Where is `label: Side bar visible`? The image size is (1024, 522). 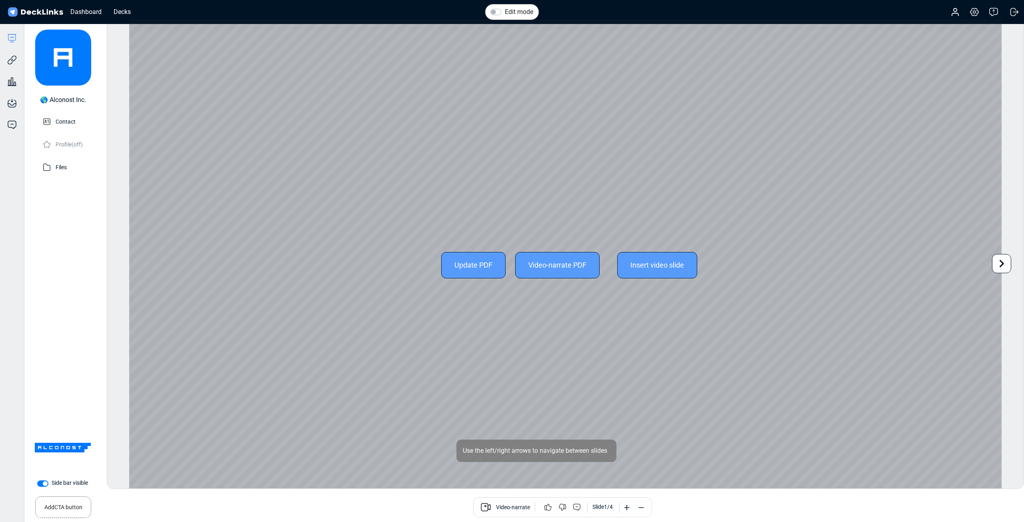 label: Side bar visible is located at coordinates (70, 483).